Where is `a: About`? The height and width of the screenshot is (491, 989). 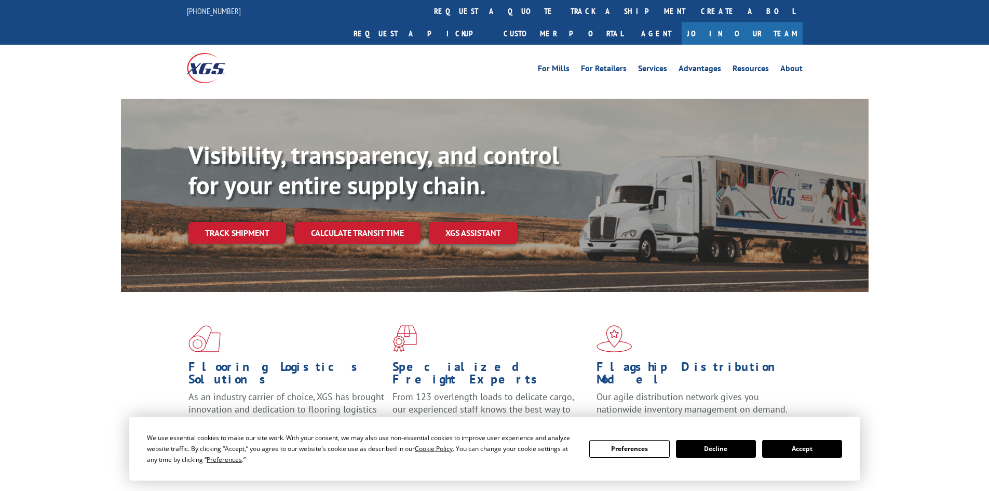
a: About is located at coordinates (791, 70).